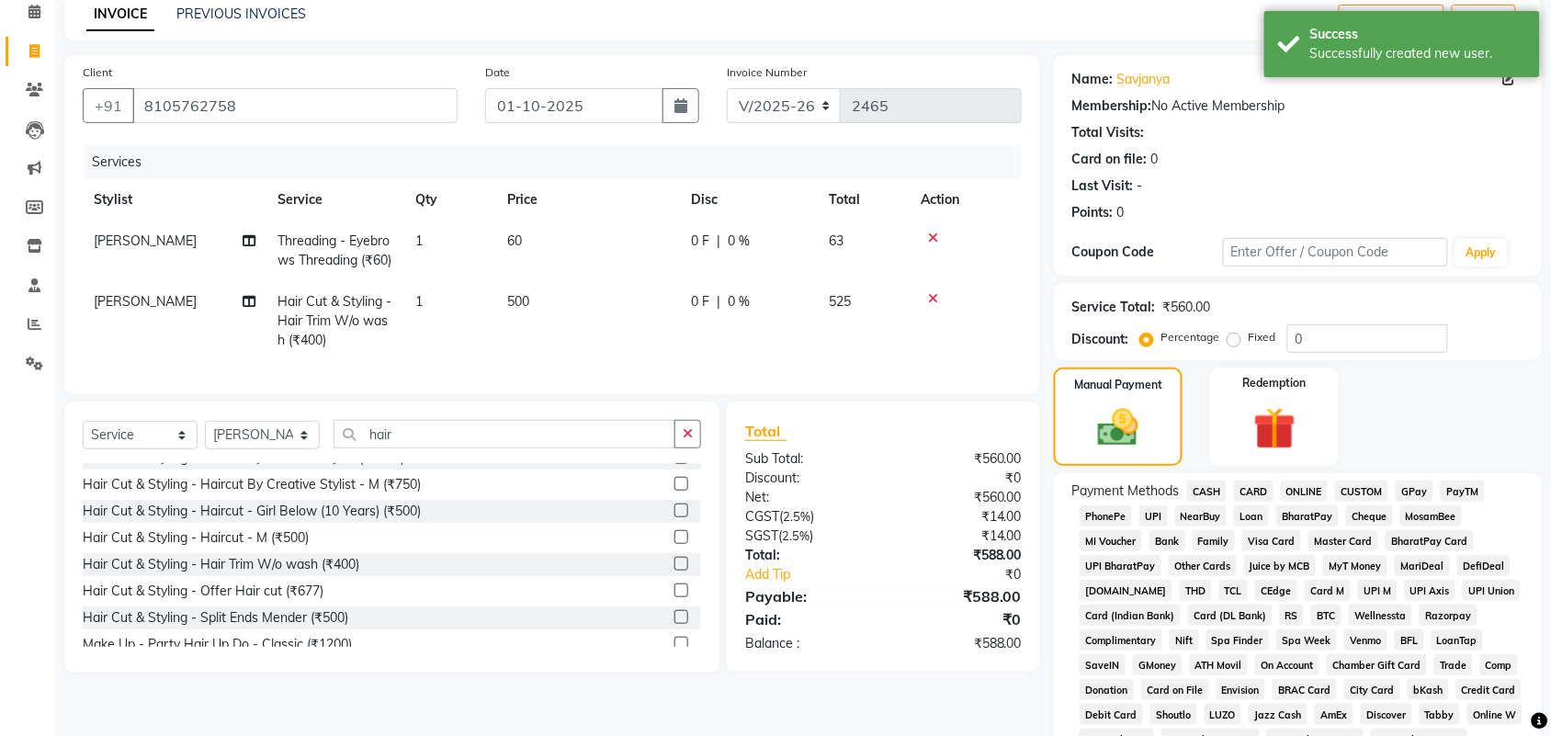 The height and width of the screenshot is (736, 1551). Describe the element at coordinates (766, 431) in the screenshot. I see `span: Total` at that location.